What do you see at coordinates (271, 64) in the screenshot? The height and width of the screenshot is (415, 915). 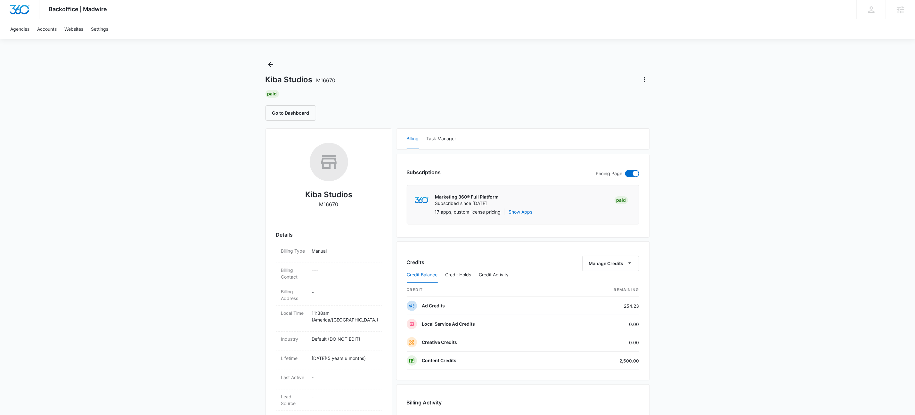 I see `button: Back` at bounding box center [271, 64].